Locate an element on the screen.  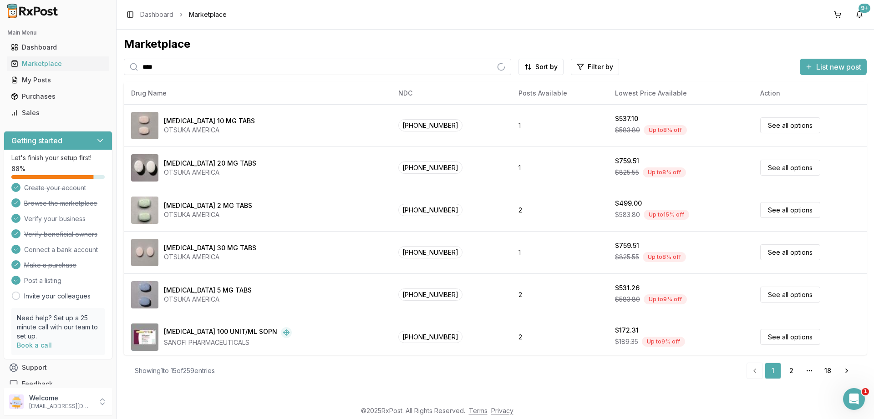
nav: breadcrumb is located at coordinates (183, 15).